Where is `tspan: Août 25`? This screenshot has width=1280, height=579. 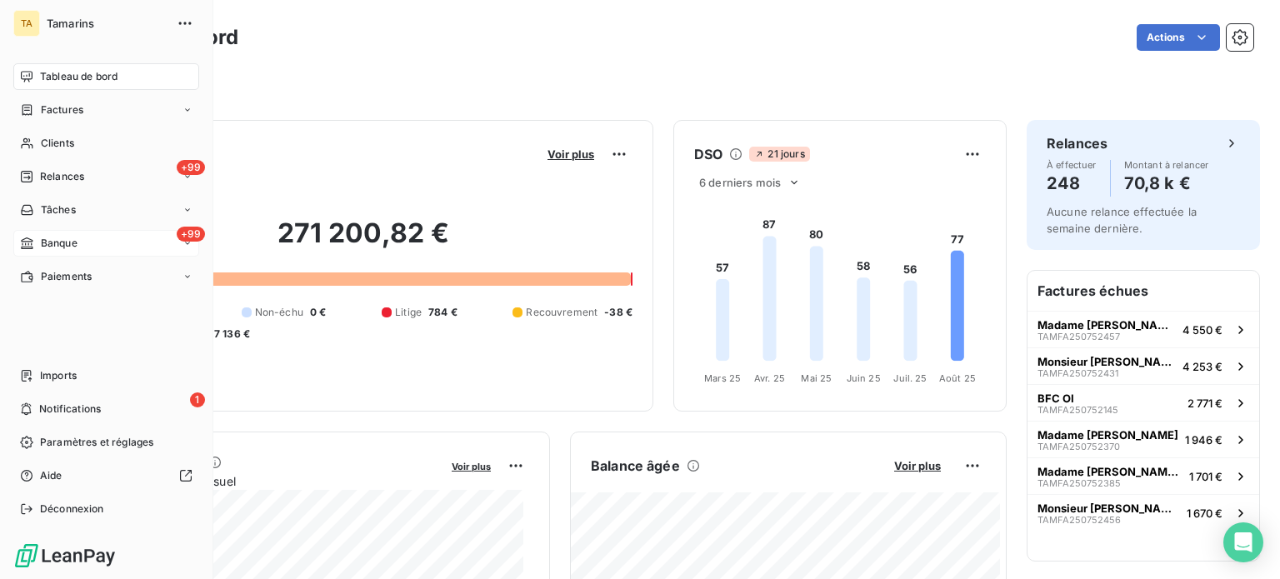 tspan: Août 25 is located at coordinates (957, 378).